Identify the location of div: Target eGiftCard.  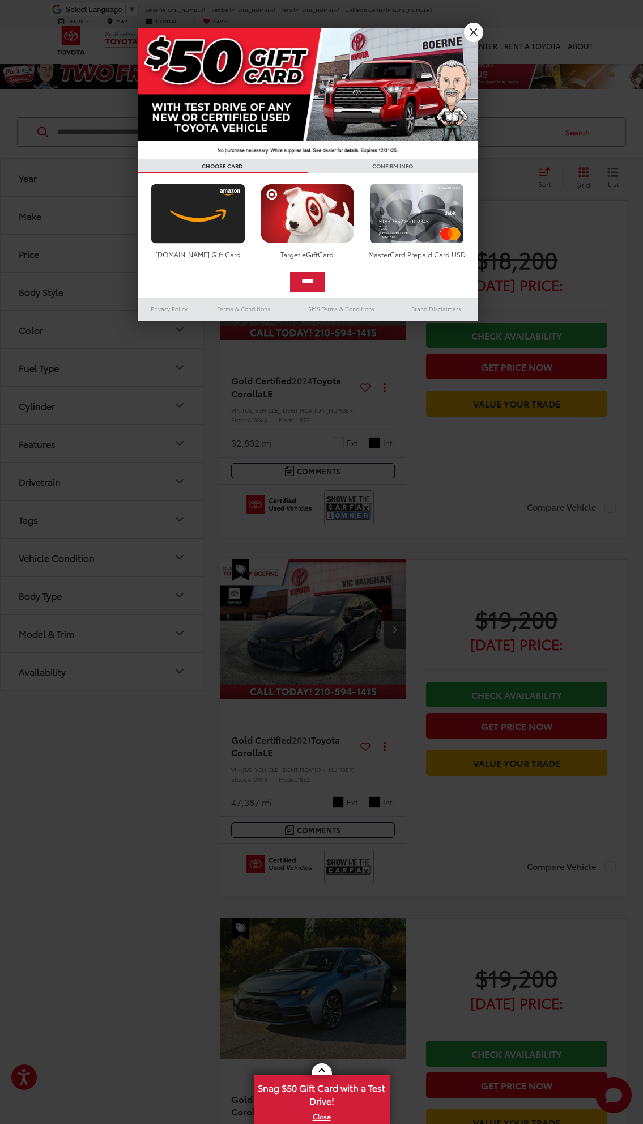
(307, 254).